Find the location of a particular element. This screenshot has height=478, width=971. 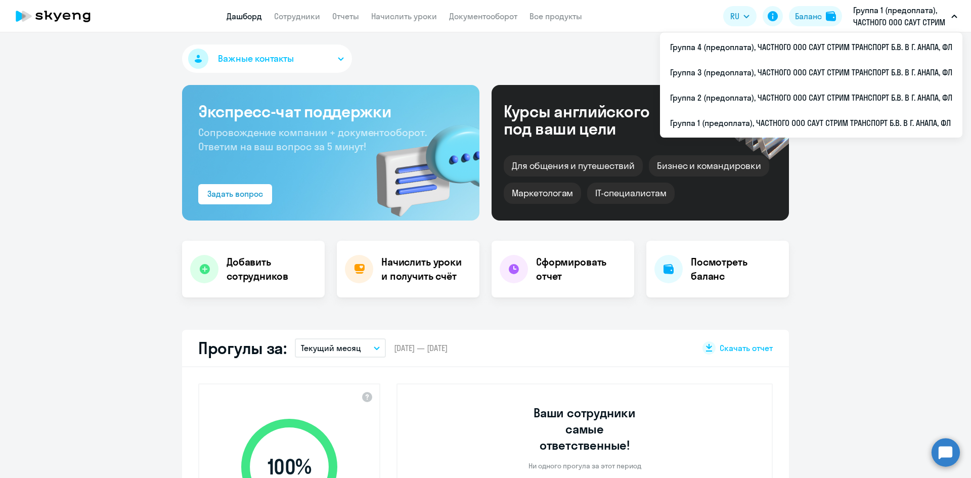

img: balance is located at coordinates (831, 16).